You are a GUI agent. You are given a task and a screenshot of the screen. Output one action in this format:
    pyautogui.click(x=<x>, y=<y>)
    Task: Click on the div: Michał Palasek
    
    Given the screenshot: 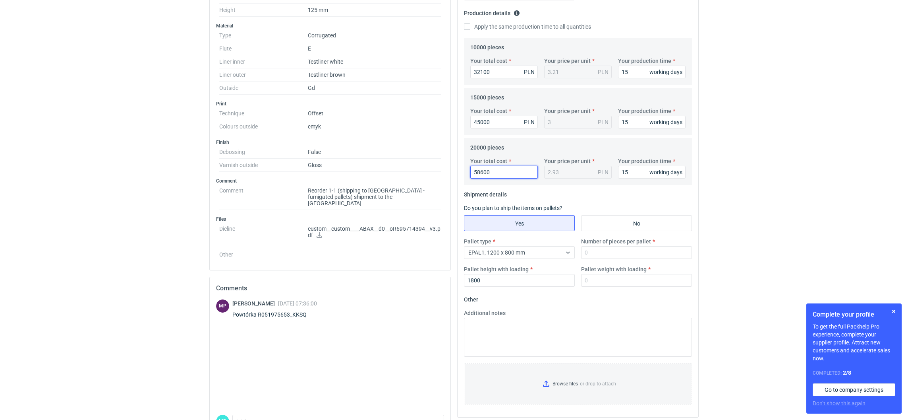 What is the action you would take?
    pyautogui.click(x=223, y=306)
    